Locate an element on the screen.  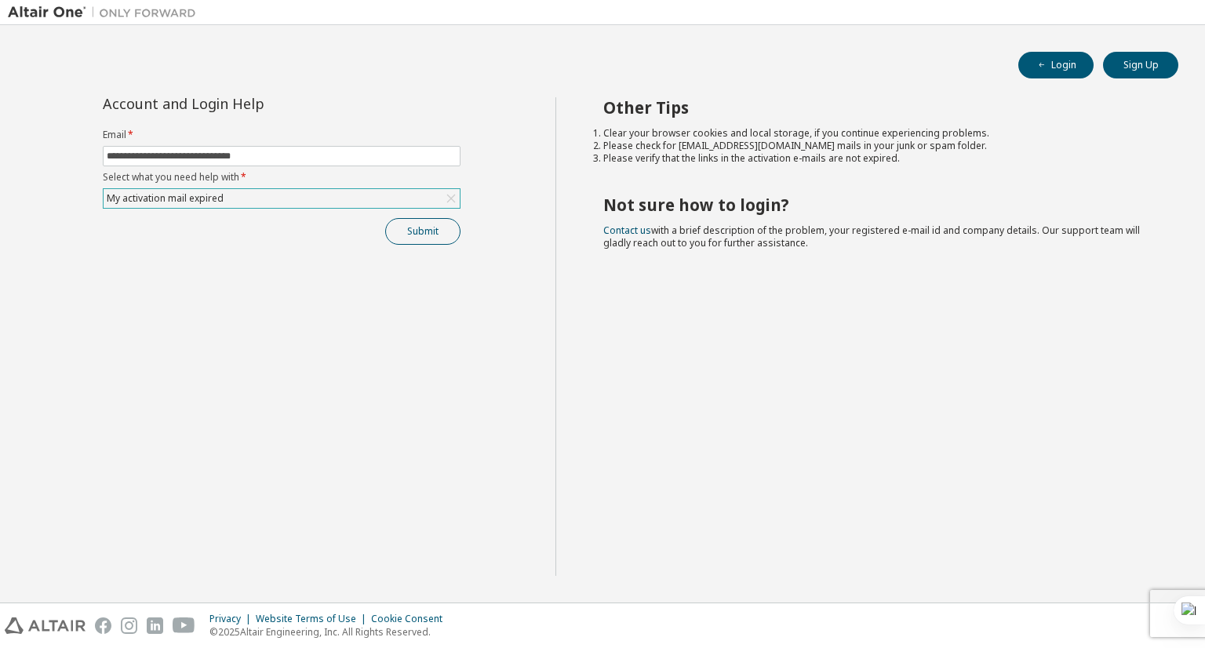
a: Contact us is located at coordinates (627, 230).